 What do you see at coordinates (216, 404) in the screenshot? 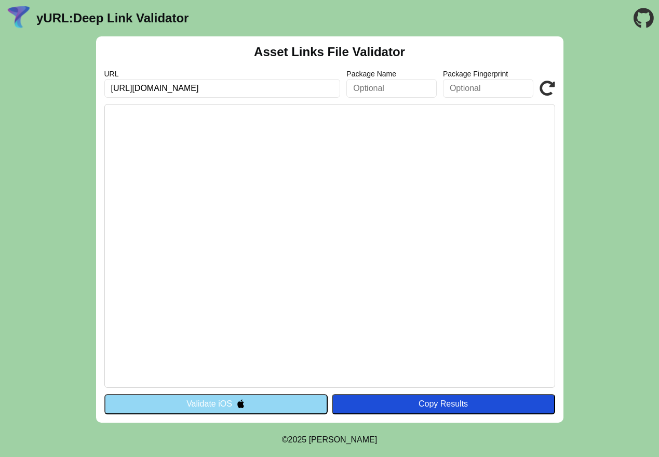
I see `button: Validate iOS` at bounding box center [216, 404].